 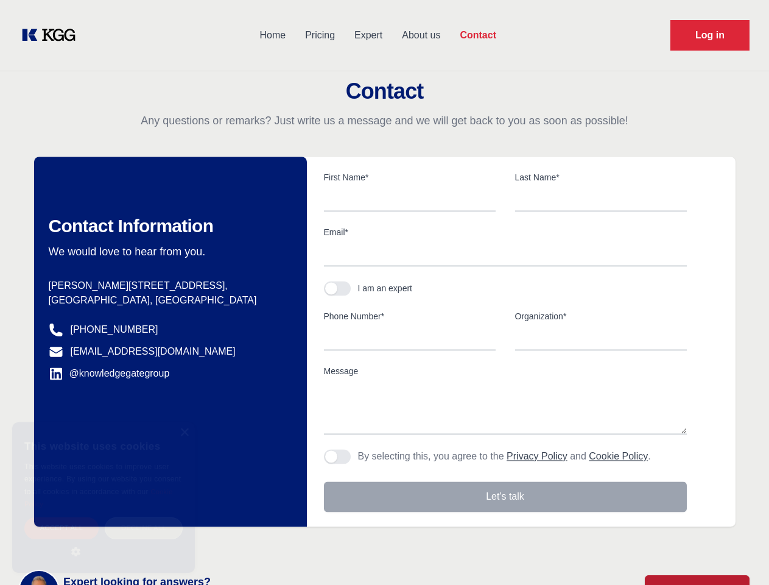 What do you see at coordinates (62, 527) in the screenshot?
I see `div: Accept all` at bounding box center [62, 527].